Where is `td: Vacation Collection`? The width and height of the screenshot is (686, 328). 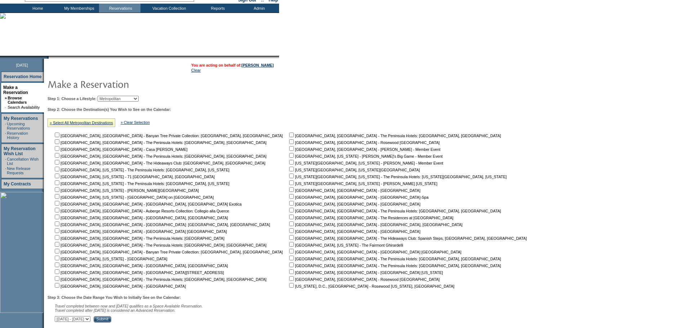
td: Vacation Collection is located at coordinates (168, 8).